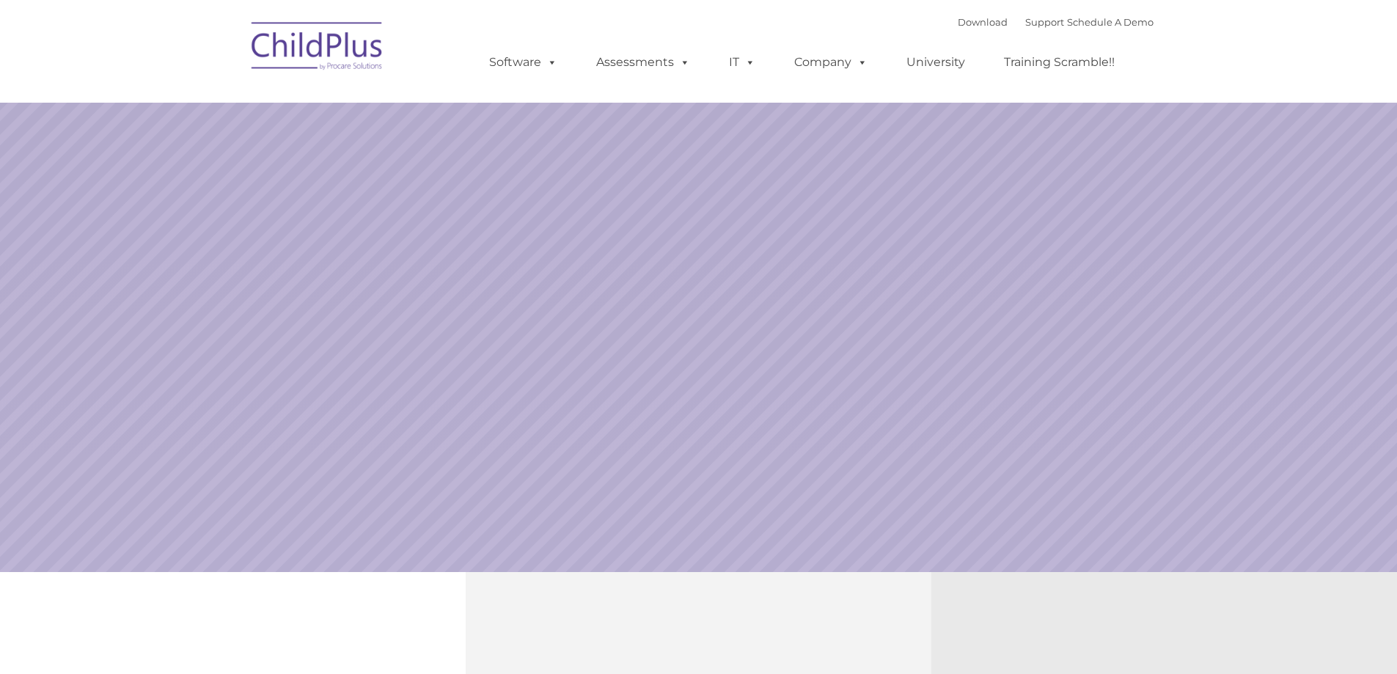 This screenshot has height=674, width=1397. What do you see at coordinates (1044, 22) in the screenshot?
I see `a: Support` at bounding box center [1044, 22].